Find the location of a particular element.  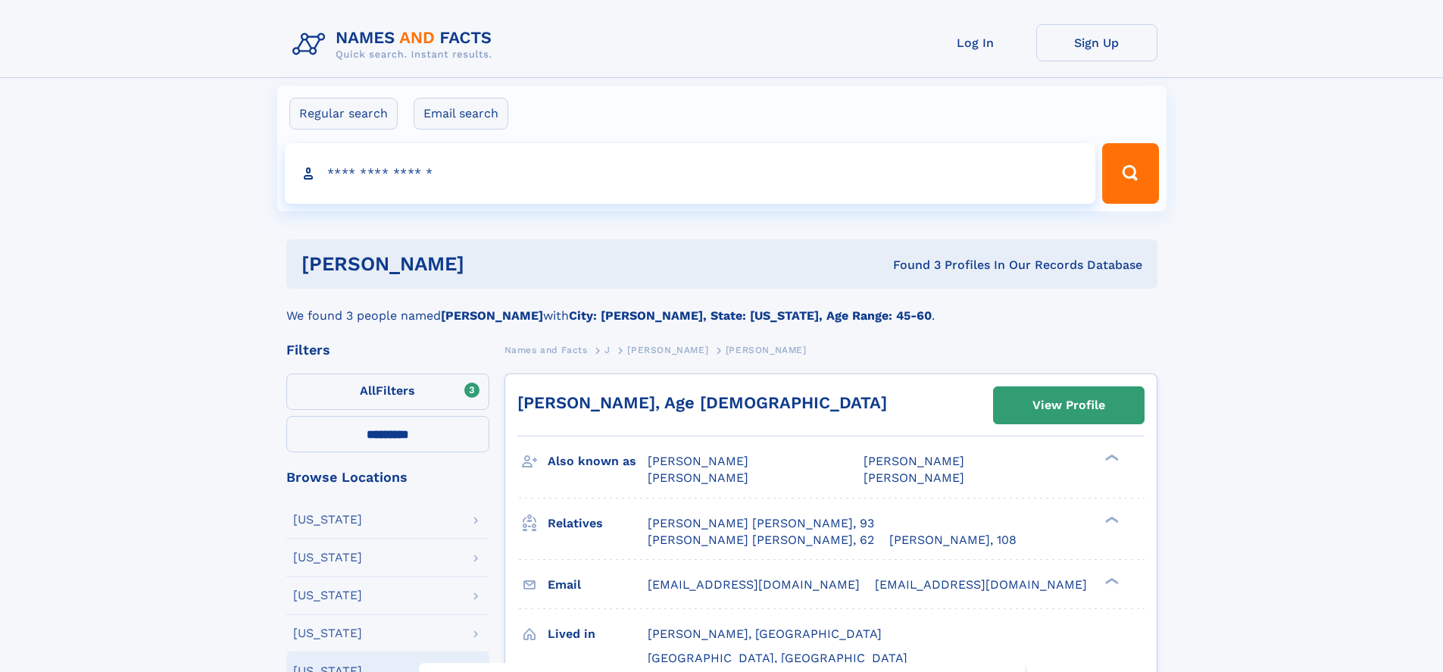

a: View Profile is located at coordinates (1069, 405).